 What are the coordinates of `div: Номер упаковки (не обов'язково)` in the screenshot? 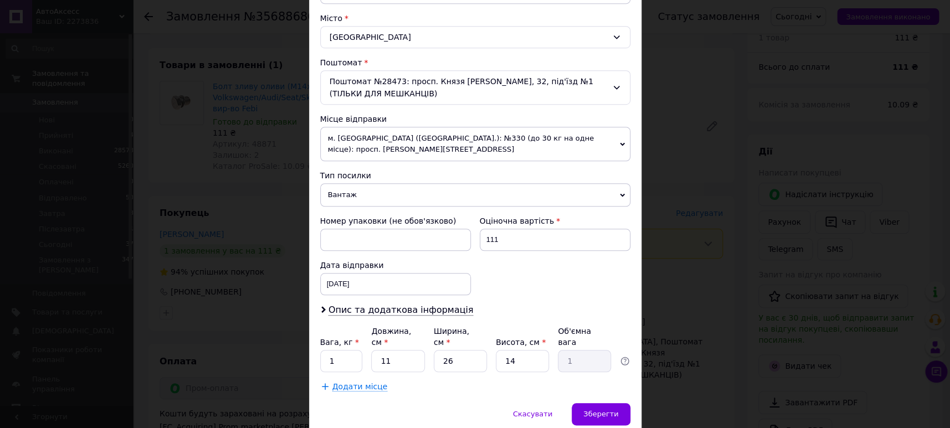 It's located at (395, 221).